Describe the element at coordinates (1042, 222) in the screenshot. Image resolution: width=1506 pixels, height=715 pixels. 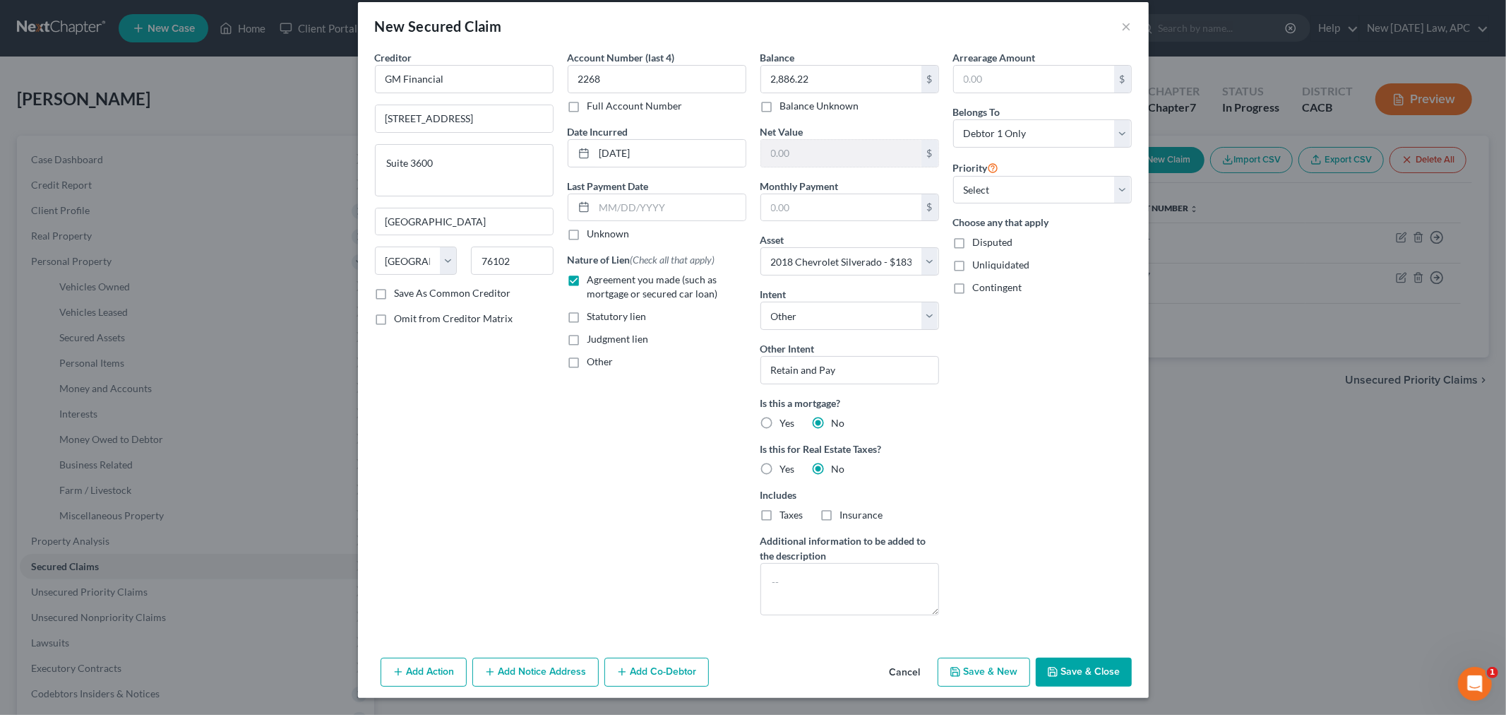
I see `label: Choose any that apply` at that location.